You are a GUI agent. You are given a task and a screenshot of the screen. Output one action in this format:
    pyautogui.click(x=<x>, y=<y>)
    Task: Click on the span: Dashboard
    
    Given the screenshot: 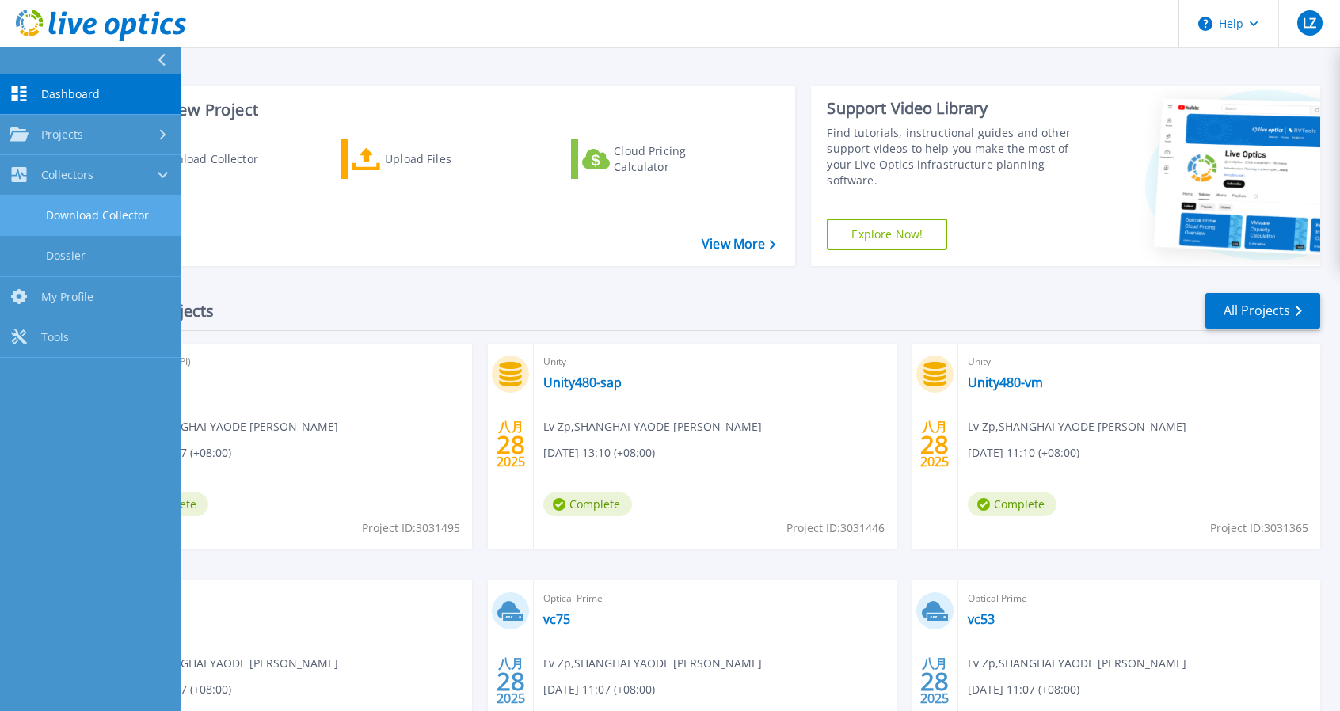 What is the action you would take?
    pyautogui.click(x=71, y=94)
    